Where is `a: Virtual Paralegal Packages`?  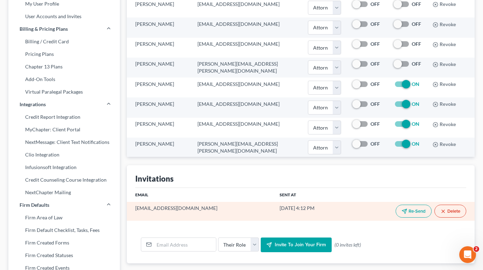 a: Virtual Paralegal Packages is located at coordinates (64, 92).